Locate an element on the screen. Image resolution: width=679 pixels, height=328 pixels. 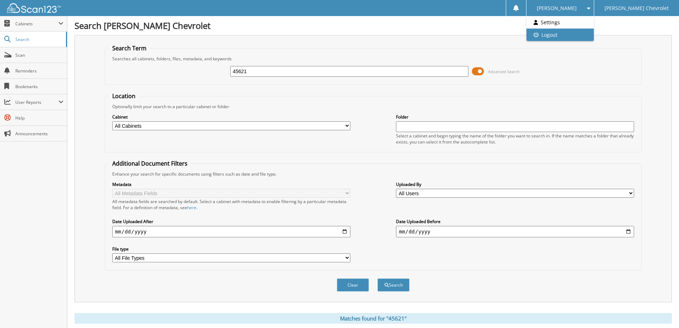
div: Matches found for "45621" is located at coordinates (373, 318).